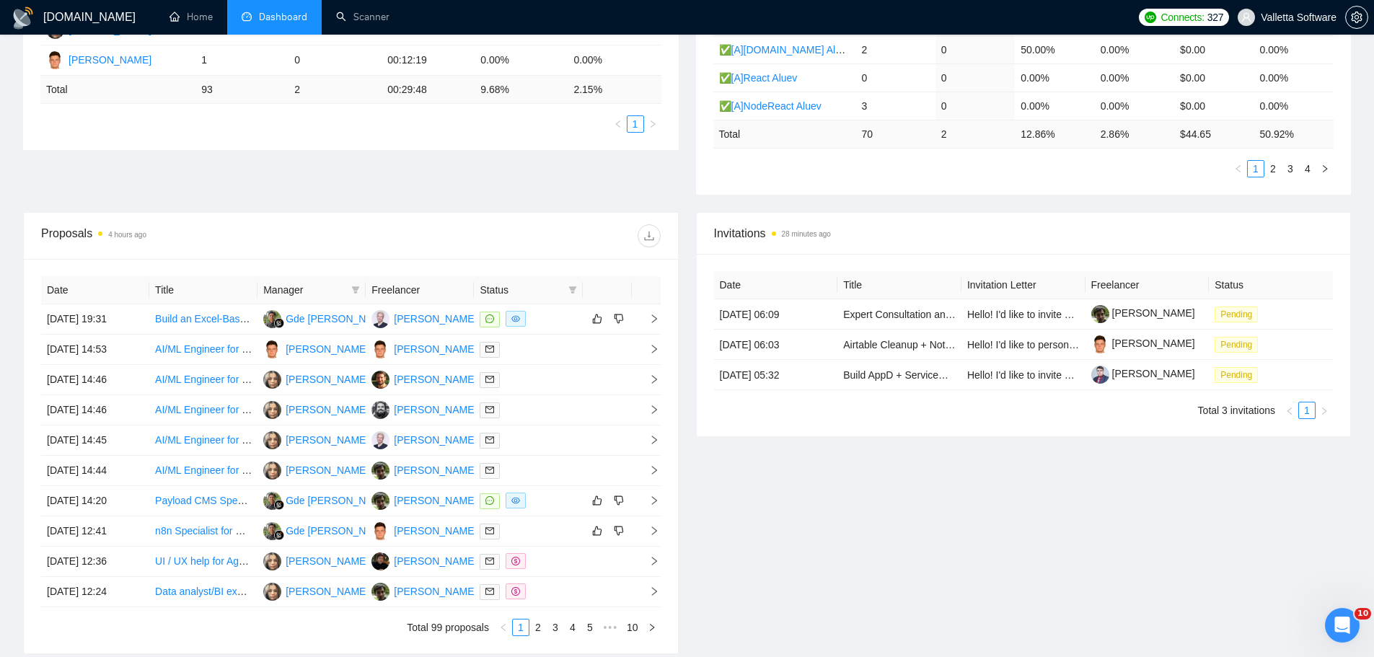 The width and height of the screenshot is (1374, 657). What do you see at coordinates (209, 501) in the screenshot?
I see `a: Payload CMS Specialist` at bounding box center [209, 501].